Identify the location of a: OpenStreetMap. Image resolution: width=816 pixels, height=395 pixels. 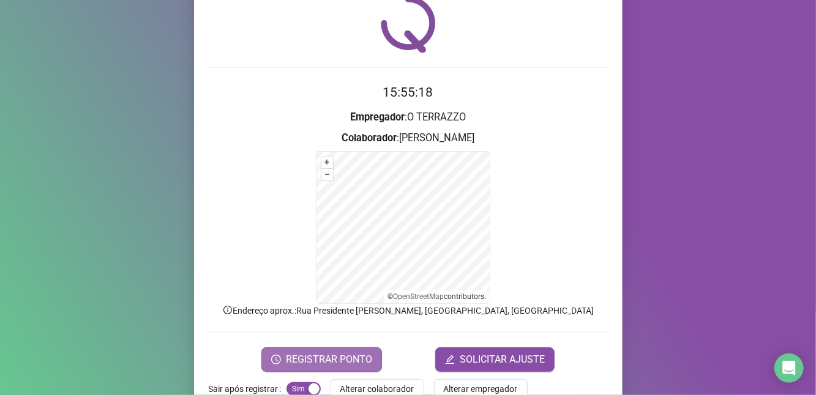
(418, 297).